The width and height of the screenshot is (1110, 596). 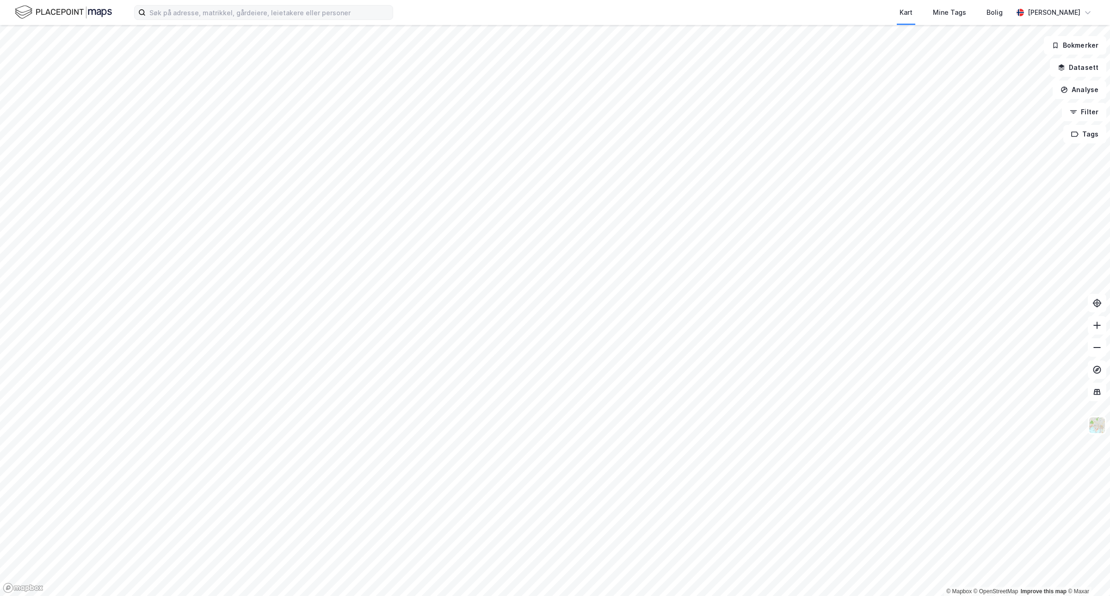 What do you see at coordinates (63, 12) in the screenshot?
I see `img: logo.f888ab2527a4732fd821a326f86c7f29.svg` at bounding box center [63, 12].